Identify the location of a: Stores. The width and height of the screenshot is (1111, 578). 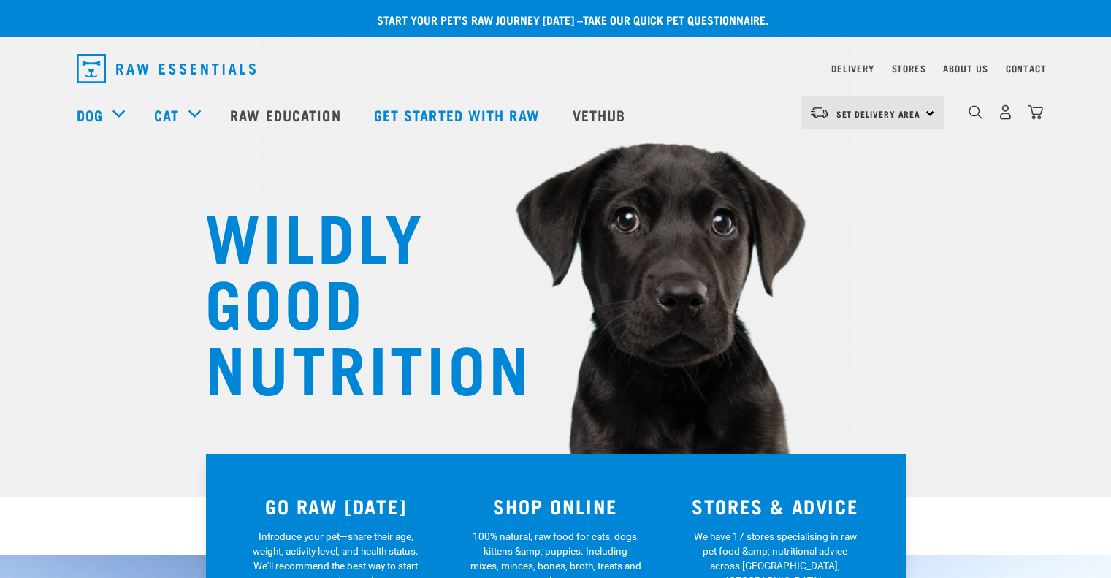
(908, 68).